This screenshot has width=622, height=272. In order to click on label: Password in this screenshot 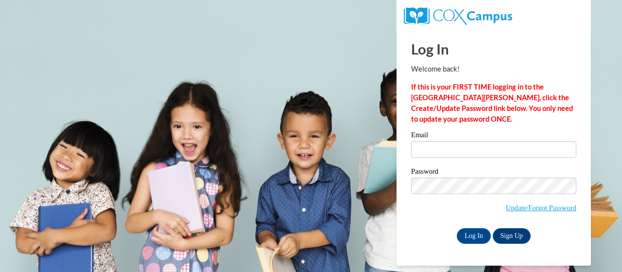, I will do `click(493, 172)`.